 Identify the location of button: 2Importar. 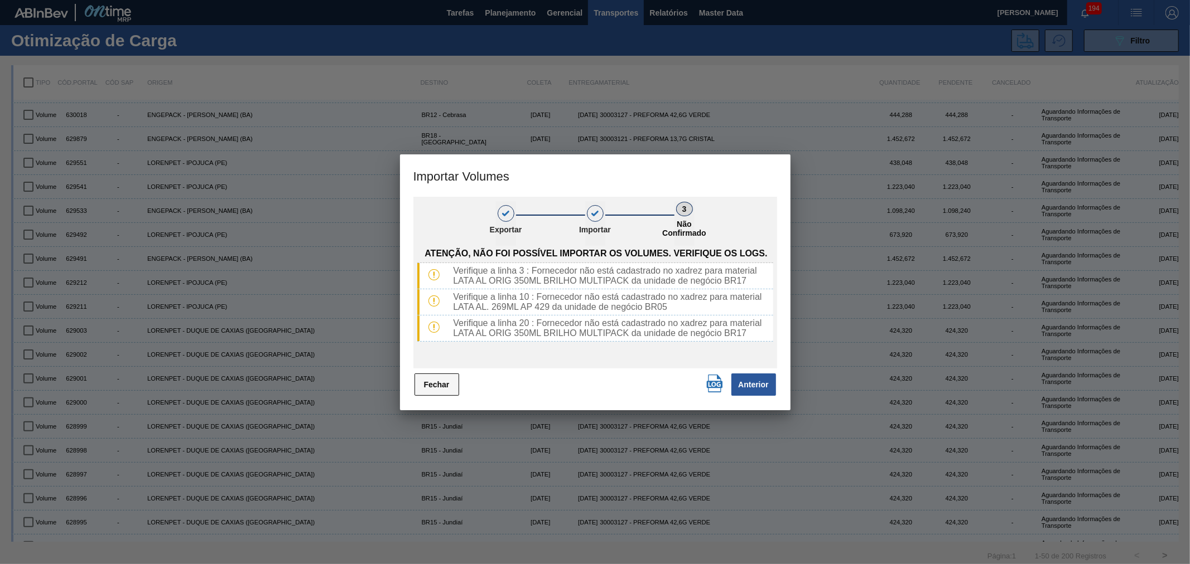
(595, 224).